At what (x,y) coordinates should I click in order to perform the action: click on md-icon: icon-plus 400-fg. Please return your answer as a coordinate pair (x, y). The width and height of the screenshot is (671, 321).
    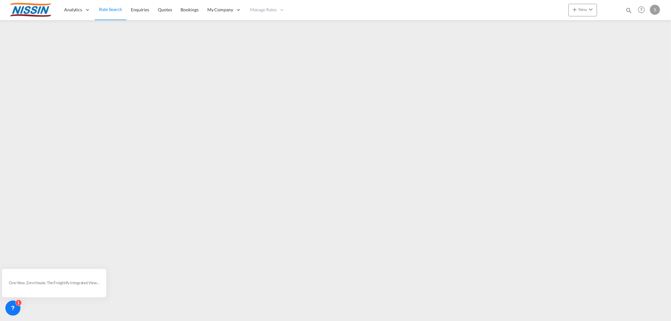
    Looking at the image, I should click on (574, 9).